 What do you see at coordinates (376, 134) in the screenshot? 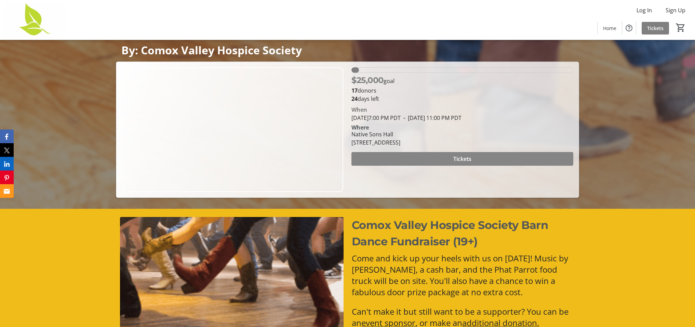
I see `div: Native Sons Hall` at bounding box center [376, 134].